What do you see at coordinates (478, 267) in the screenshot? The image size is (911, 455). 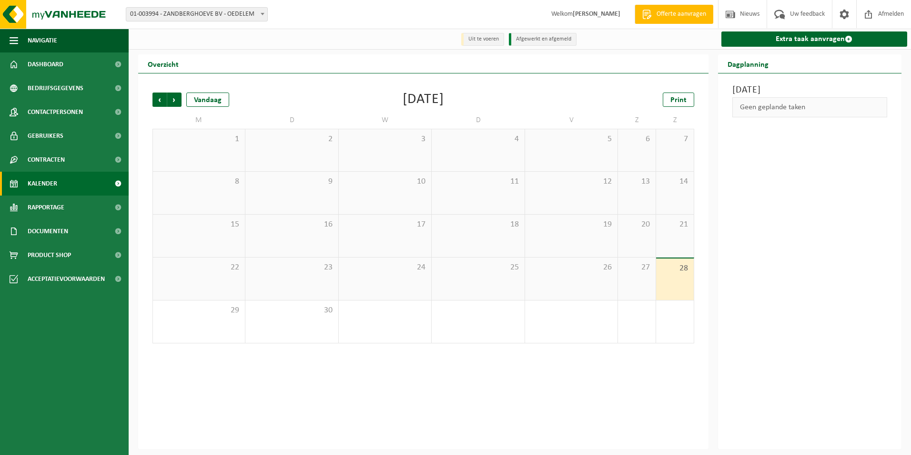 I see `span: 25` at bounding box center [478, 267].